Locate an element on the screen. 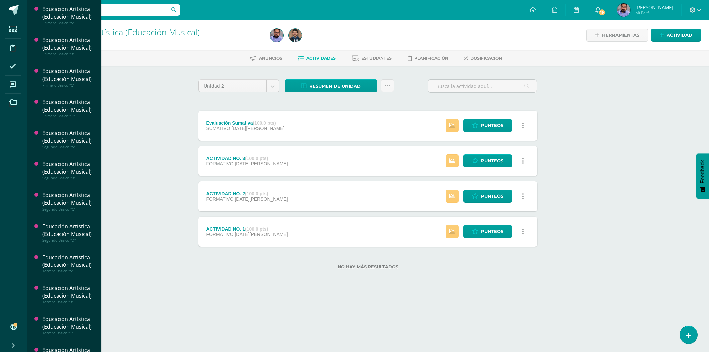 This screenshot has width=709, height=352. a: Estudiantes is located at coordinates (372, 58).